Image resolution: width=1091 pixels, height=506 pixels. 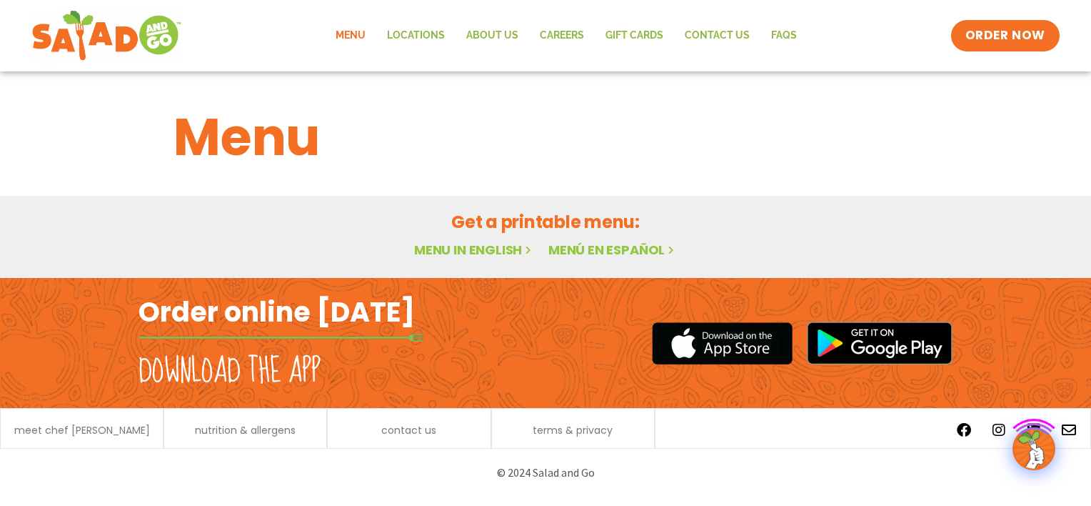 I want to click on a: Careers, so click(x=562, y=36).